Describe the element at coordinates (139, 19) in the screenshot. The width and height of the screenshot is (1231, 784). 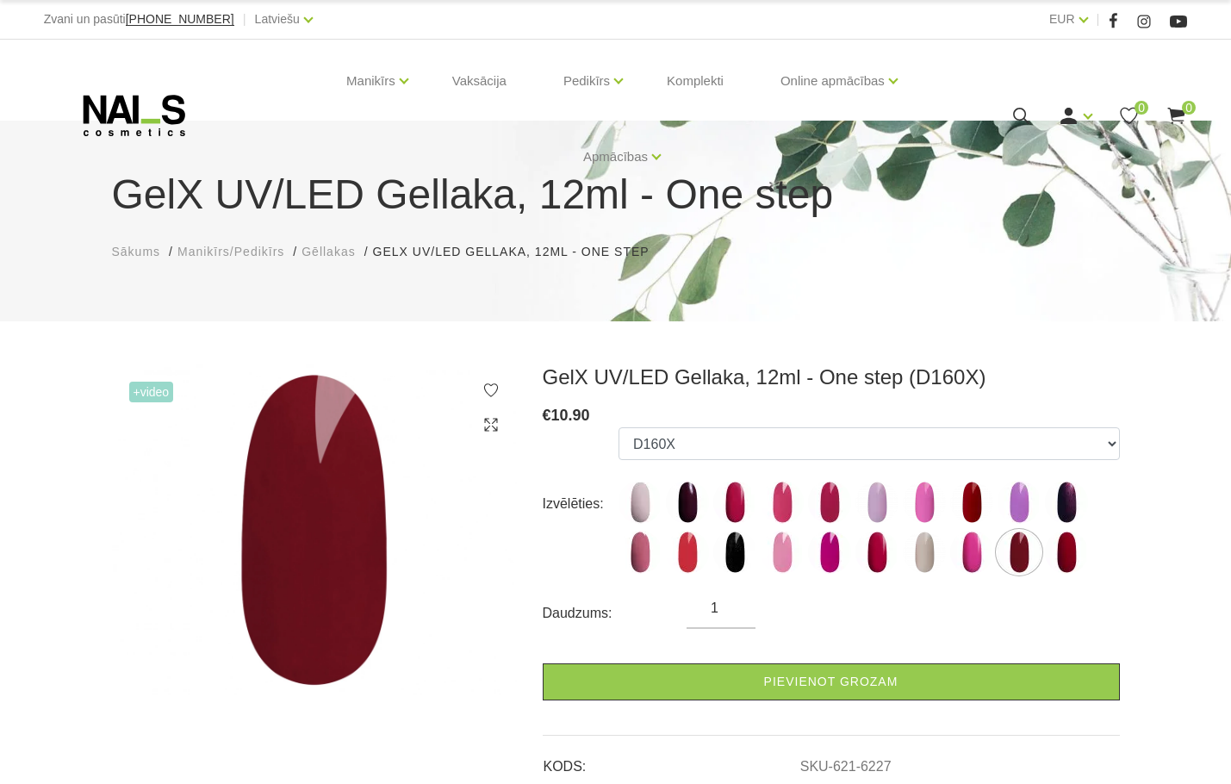
I see `div: Zvani un pasūti` at that location.